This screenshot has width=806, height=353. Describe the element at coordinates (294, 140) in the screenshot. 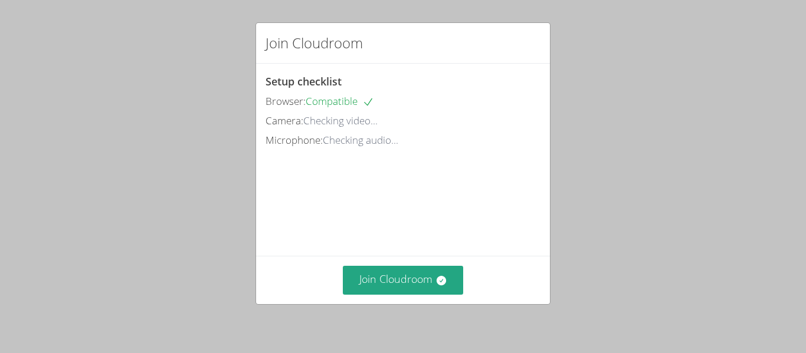

I see `span: Microphone:` at that location.